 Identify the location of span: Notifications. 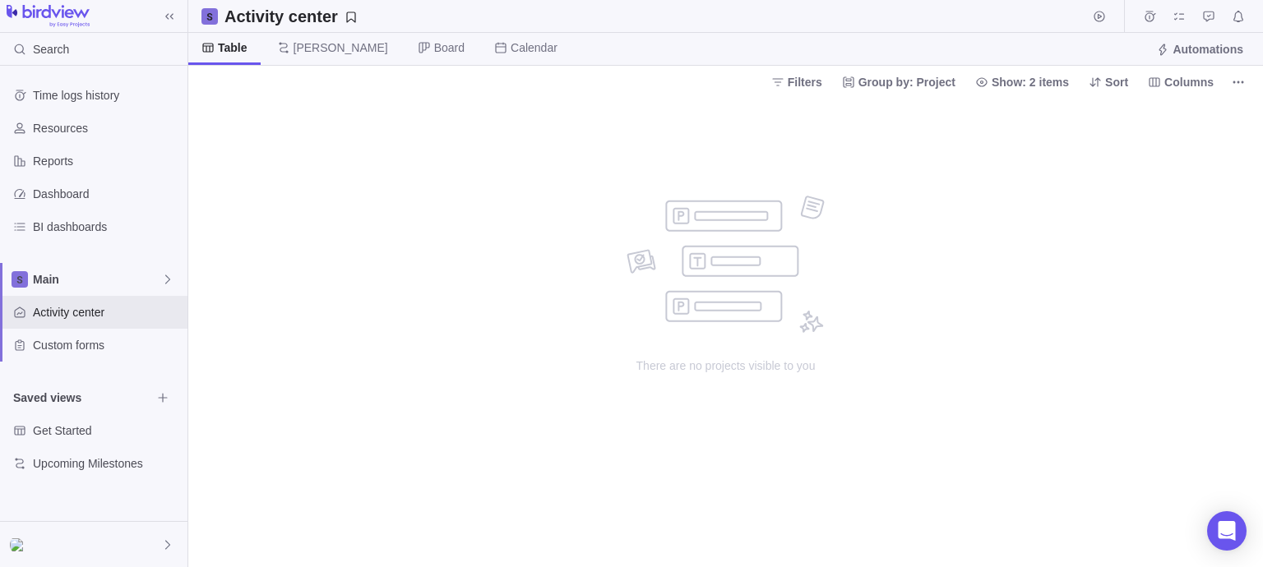
(1238, 16).